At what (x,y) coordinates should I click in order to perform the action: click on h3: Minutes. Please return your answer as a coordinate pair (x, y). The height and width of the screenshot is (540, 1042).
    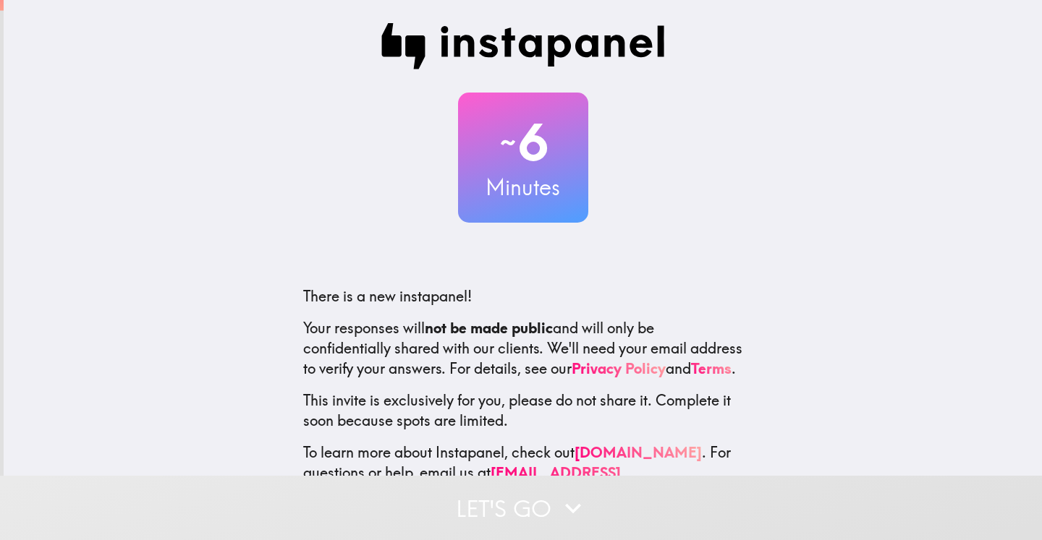
    Looking at the image, I should click on (523, 187).